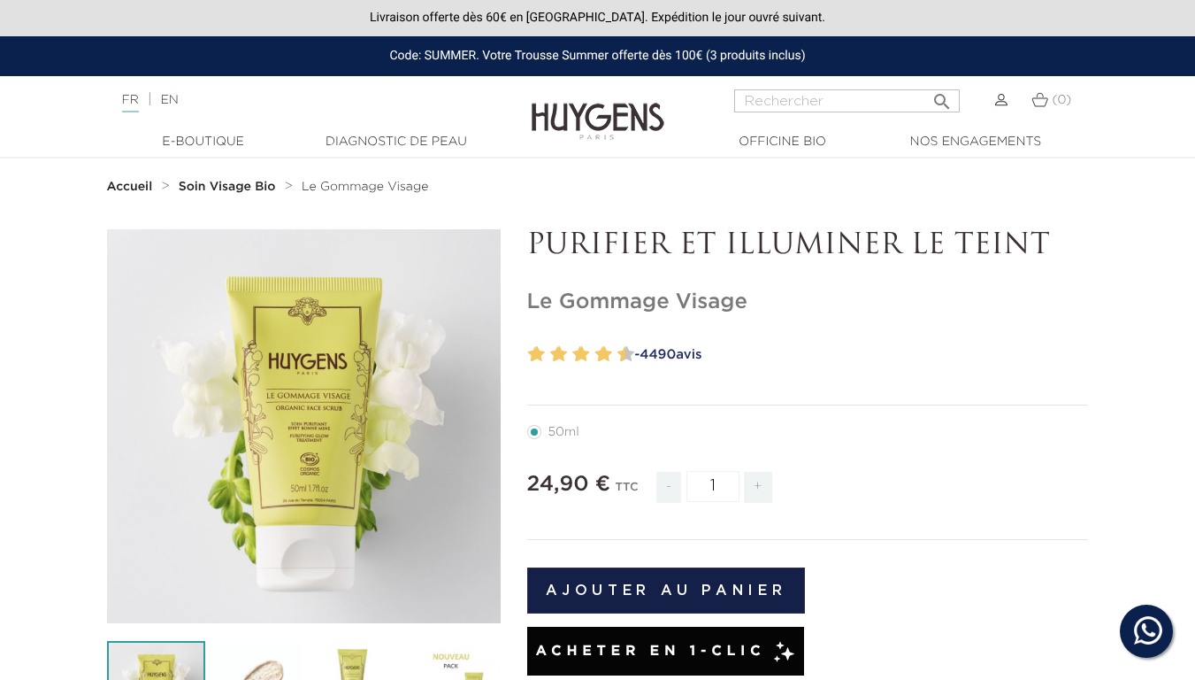 The image size is (1195, 680). What do you see at coordinates (976, 142) in the screenshot?
I see `a: Nos engagements` at bounding box center [976, 142].